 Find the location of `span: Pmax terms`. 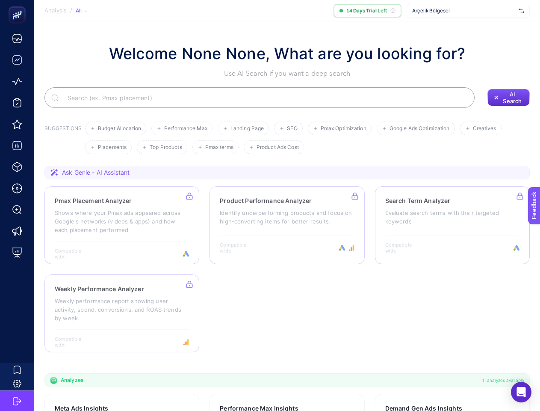

span: Pmax terms is located at coordinates (219, 147).